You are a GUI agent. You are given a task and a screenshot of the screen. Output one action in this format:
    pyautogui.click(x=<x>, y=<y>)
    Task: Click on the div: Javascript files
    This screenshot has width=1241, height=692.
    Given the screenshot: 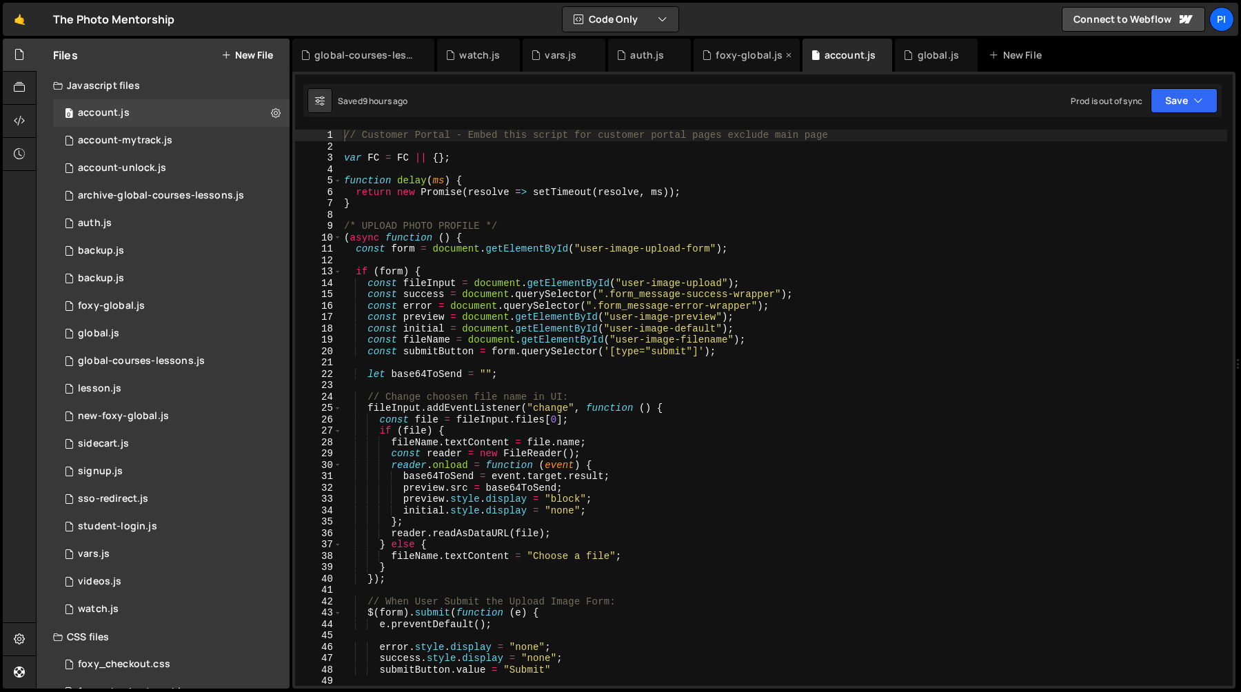 What is the action you would take?
    pyautogui.click(x=163, y=86)
    